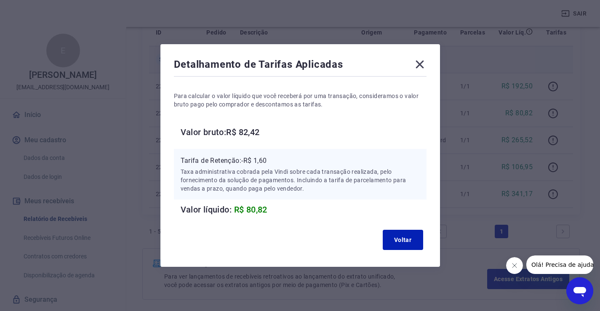 The width and height of the screenshot is (600, 311). Describe the element at coordinates (300, 100) in the screenshot. I see `p: Para calcular o valor líquido que você receberá por uma transação, consideramos o valor bruto pag...` at that location.